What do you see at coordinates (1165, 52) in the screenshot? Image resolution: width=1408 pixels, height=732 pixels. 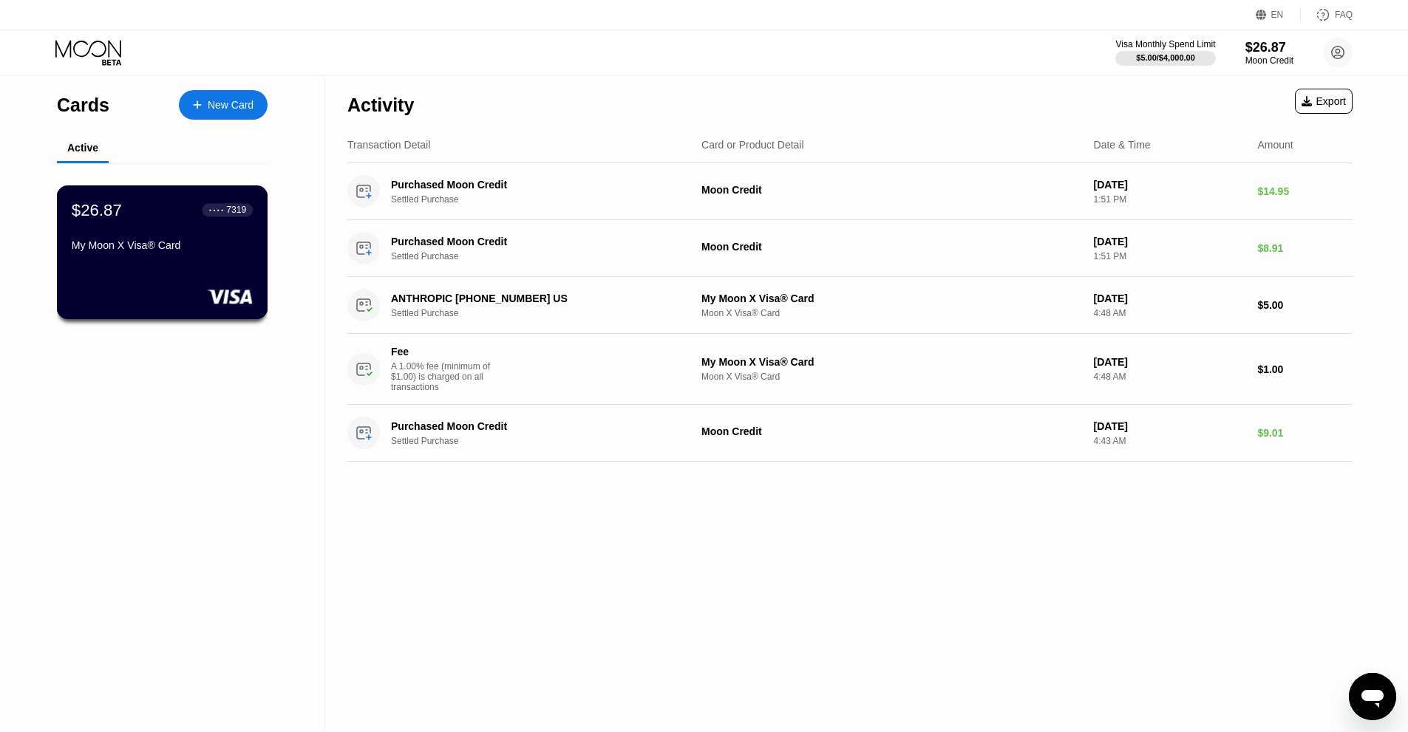 I see `div: Visa Monthly Spend Limit$5.00/$4,000.00` at bounding box center [1165, 52].